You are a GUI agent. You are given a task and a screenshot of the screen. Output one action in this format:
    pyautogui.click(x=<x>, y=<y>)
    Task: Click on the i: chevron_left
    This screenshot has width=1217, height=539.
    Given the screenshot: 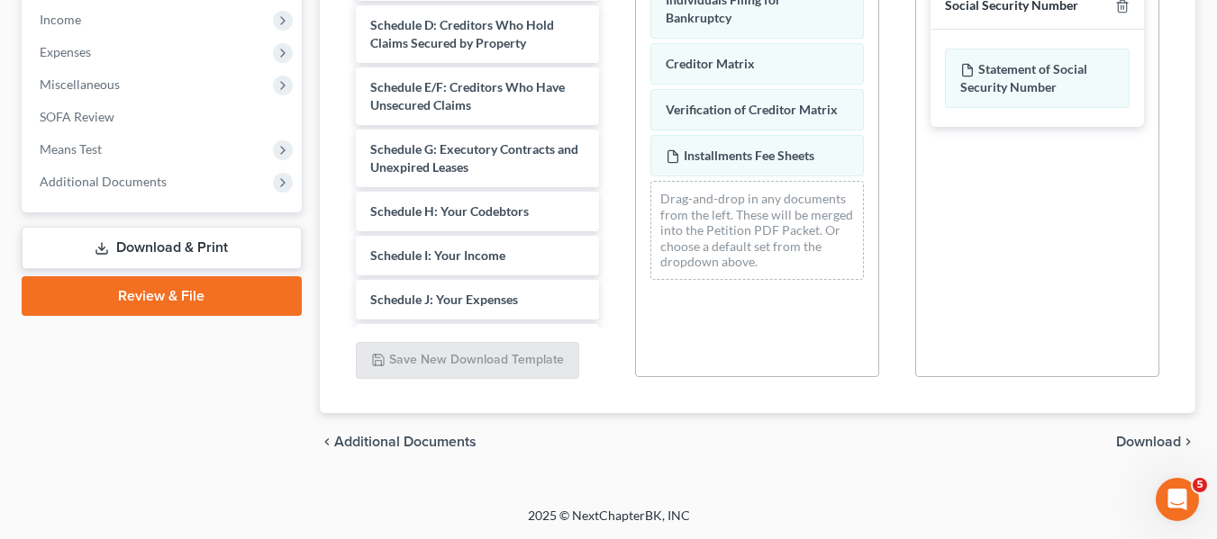 What is the action you would take?
    pyautogui.click(x=327, y=442)
    